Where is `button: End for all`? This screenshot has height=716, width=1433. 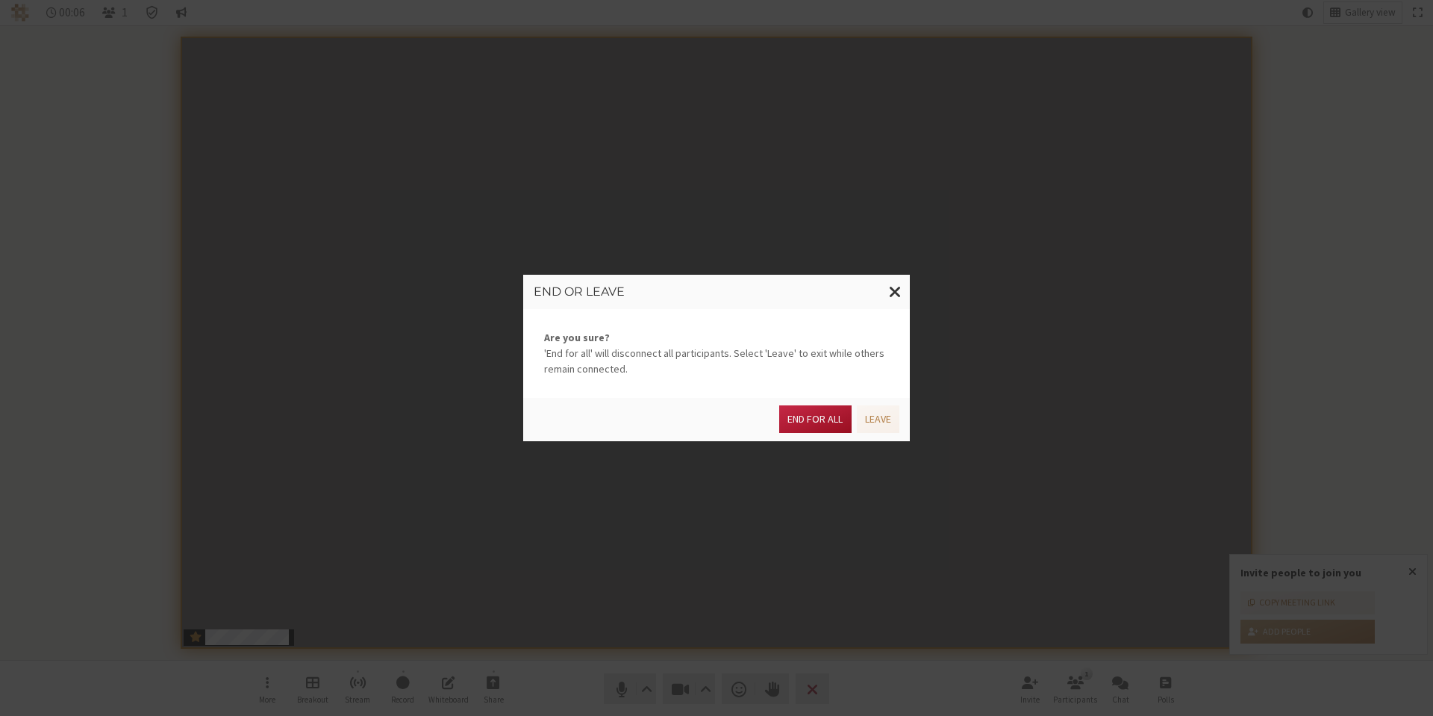 button: End for all is located at coordinates (815, 419).